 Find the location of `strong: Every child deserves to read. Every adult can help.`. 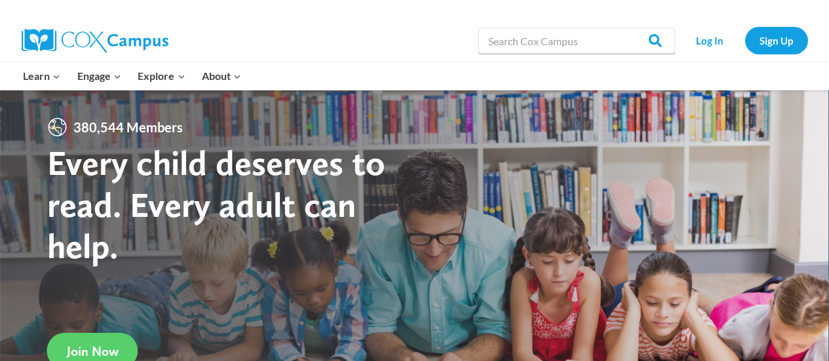

strong: Every child deserves to read. Every adult can help. is located at coordinates (216, 204).